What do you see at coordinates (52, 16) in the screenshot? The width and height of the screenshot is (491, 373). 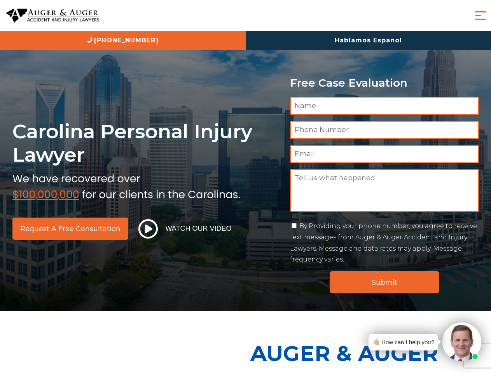 I see `img: Auger & Auger Accident and Injury Lawyers Logo` at bounding box center [52, 16].